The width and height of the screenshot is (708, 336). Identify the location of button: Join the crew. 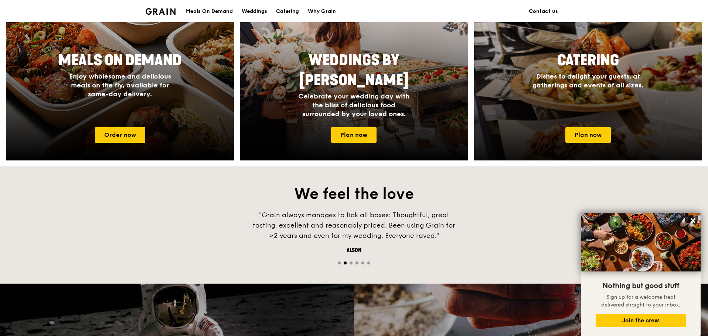
(640, 321).